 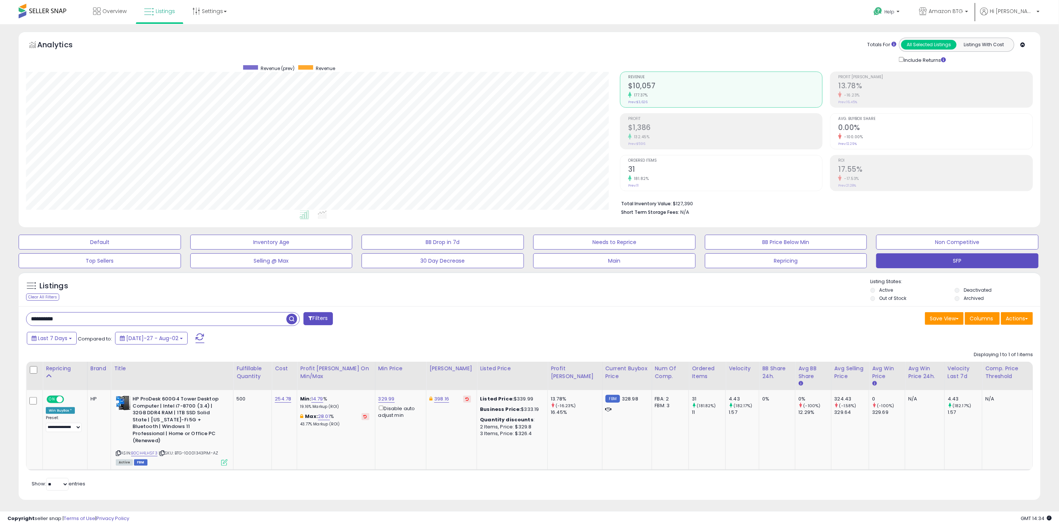 What do you see at coordinates (123, 403) in the screenshot?
I see `img: 51fQh+PNToL._SL40_.jpg` at bounding box center [123, 403].